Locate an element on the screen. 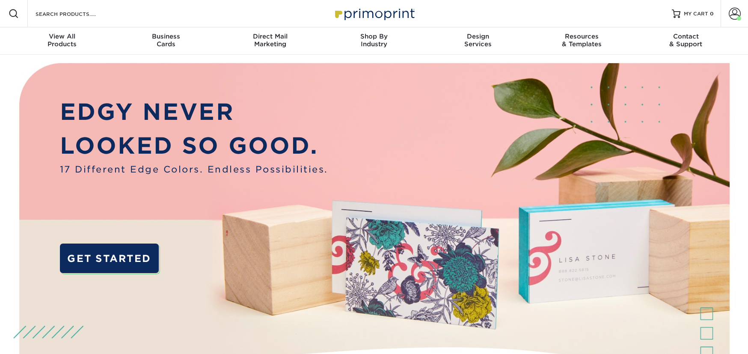 The height and width of the screenshot is (354, 748). a: Direct MailMarketing is located at coordinates (270, 41).